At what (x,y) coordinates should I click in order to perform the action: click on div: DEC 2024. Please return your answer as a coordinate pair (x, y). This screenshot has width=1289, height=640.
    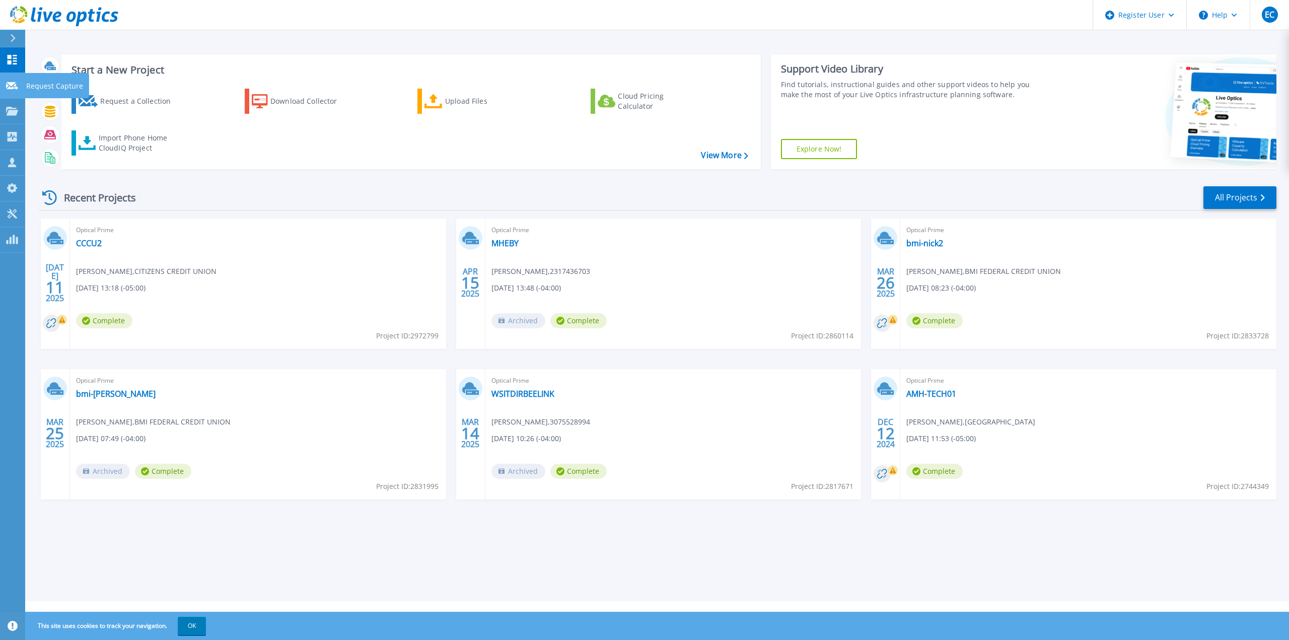
    Looking at the image, I should click on (886, 433).